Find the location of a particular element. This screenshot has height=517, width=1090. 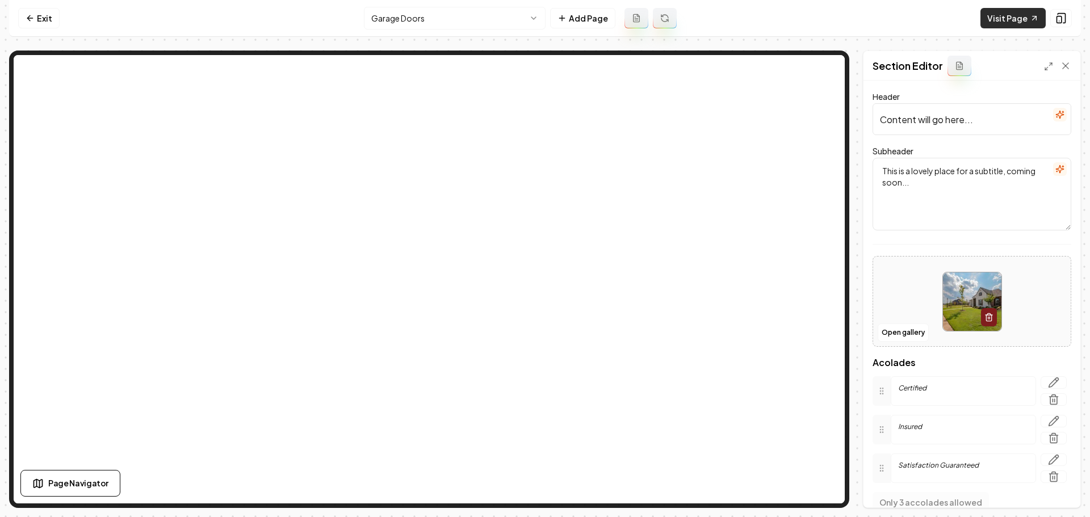

button: Add Page is located at coordinates (582, 18).